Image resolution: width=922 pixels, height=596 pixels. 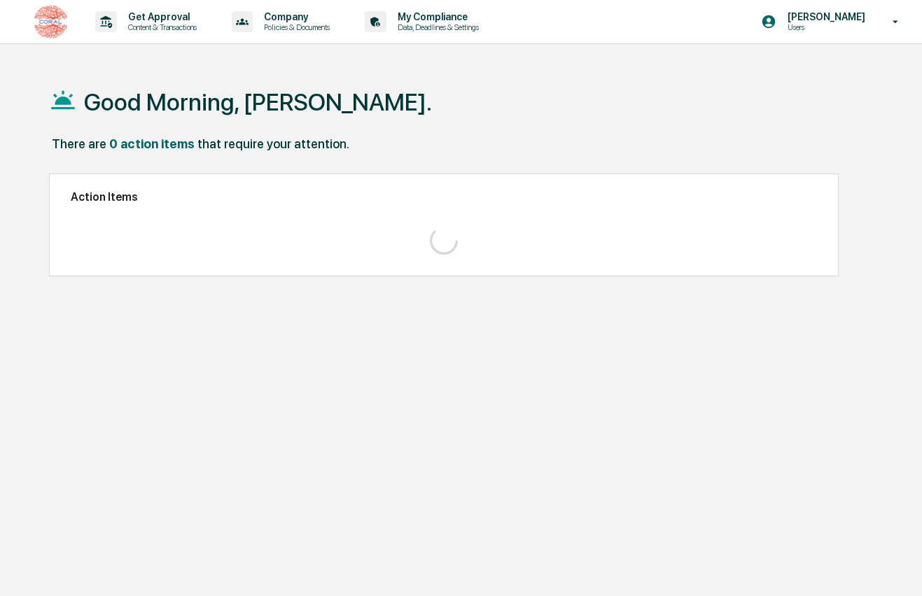 What do you see at coordinates (79, 143) in the screenshot?
I see `div: There are` at bounding box center [79, 143].